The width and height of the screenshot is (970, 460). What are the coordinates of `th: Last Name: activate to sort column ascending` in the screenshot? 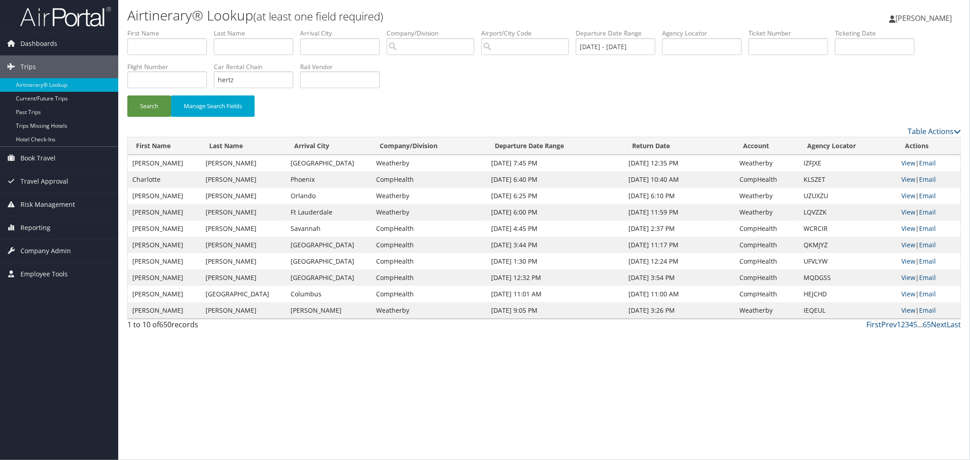 It's located at (244, 146).